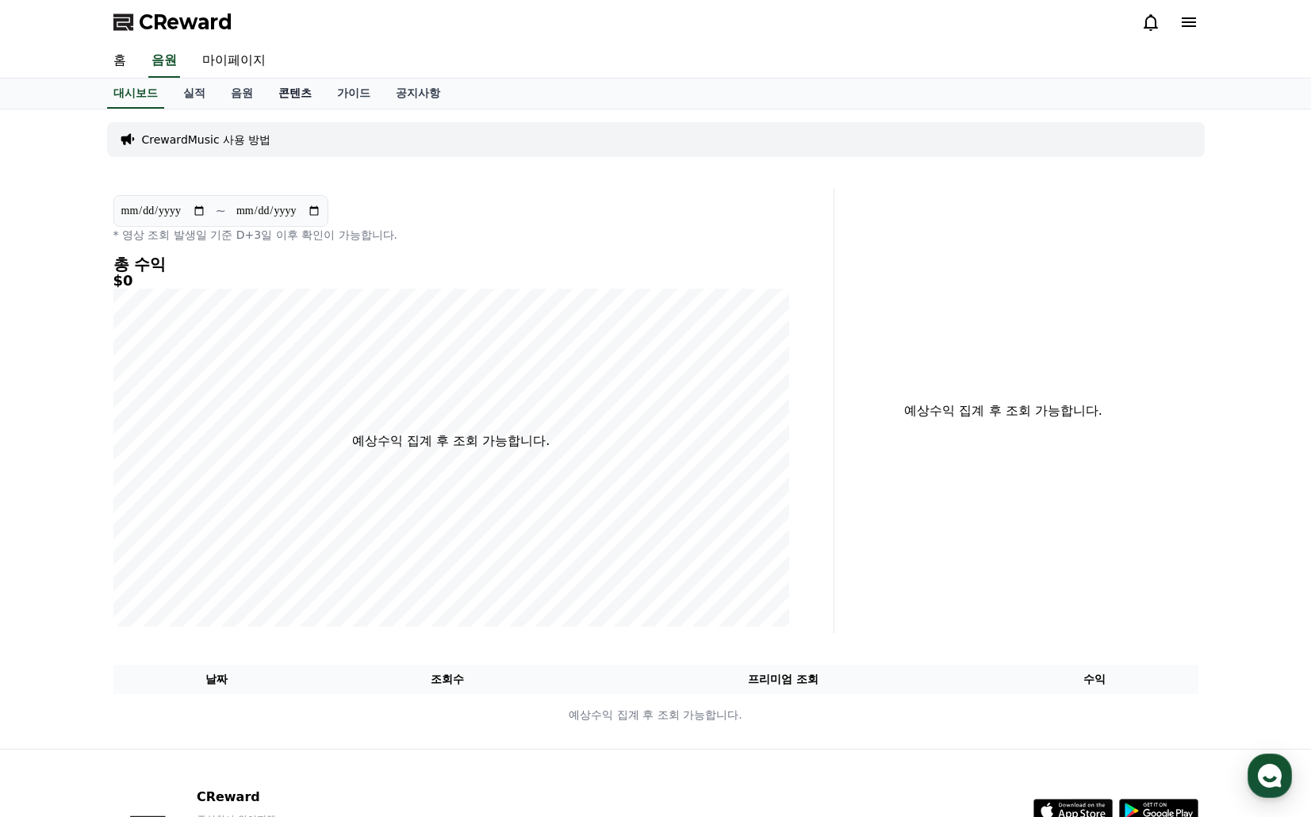  Describe the element at coordinates (255, 523) in the screenshot. I see `a: 설정` at that location.